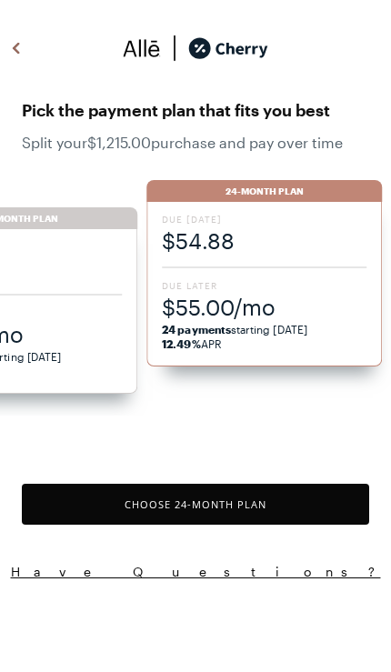  Describe the element at coordinates (196, 142) in the screenshot. I see `span: Split your $1,215.00 purchase and pay over time` at that location.